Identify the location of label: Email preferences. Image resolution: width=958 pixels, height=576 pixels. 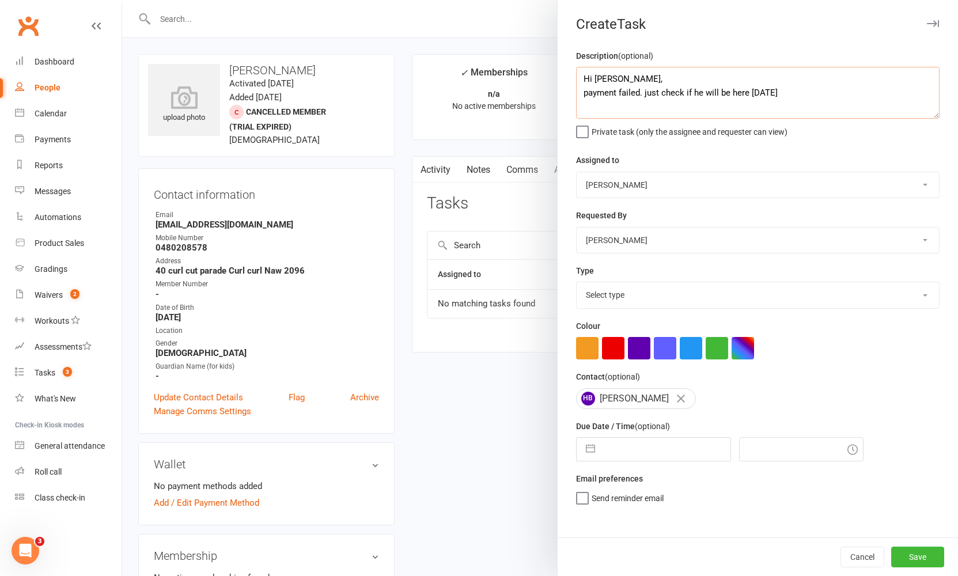
(609, 479).